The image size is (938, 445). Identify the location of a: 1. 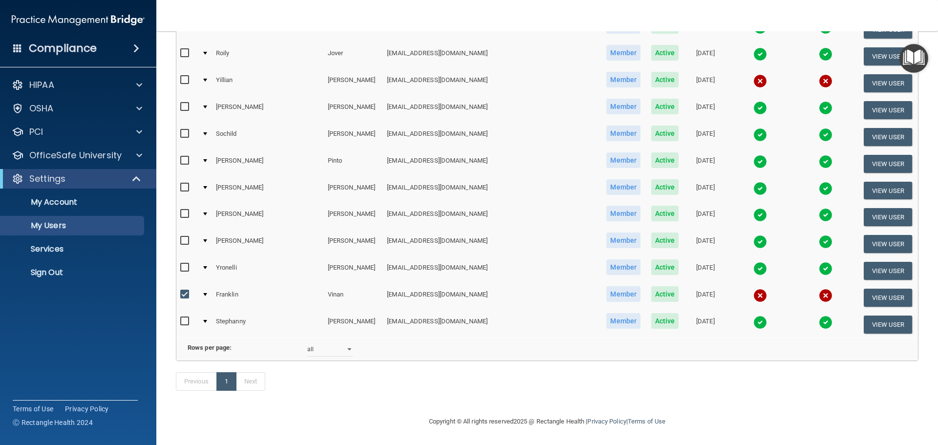
(226, 382).